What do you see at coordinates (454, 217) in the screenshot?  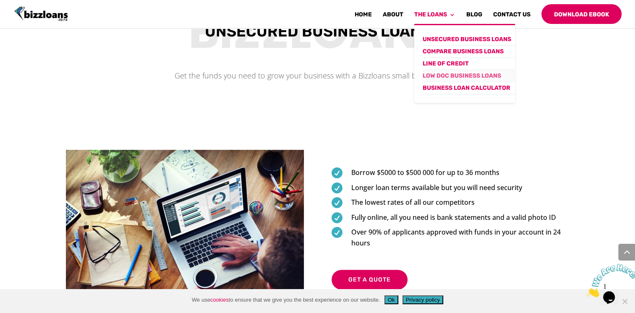 I see `span: Fully online, all you need is bank statements and a valid photo ID` at bounding box center [454, 217].